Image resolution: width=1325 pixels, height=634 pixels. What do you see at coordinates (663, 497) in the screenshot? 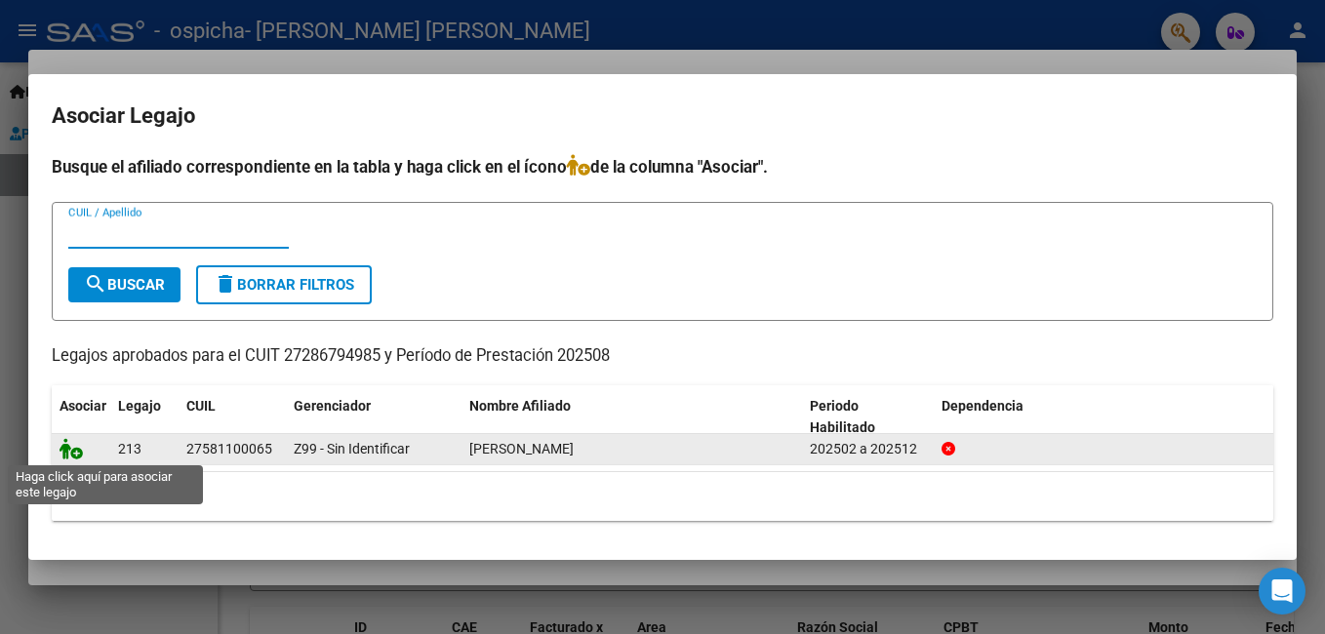
I see `div: 1 registros` at bounding box center [663, 497].